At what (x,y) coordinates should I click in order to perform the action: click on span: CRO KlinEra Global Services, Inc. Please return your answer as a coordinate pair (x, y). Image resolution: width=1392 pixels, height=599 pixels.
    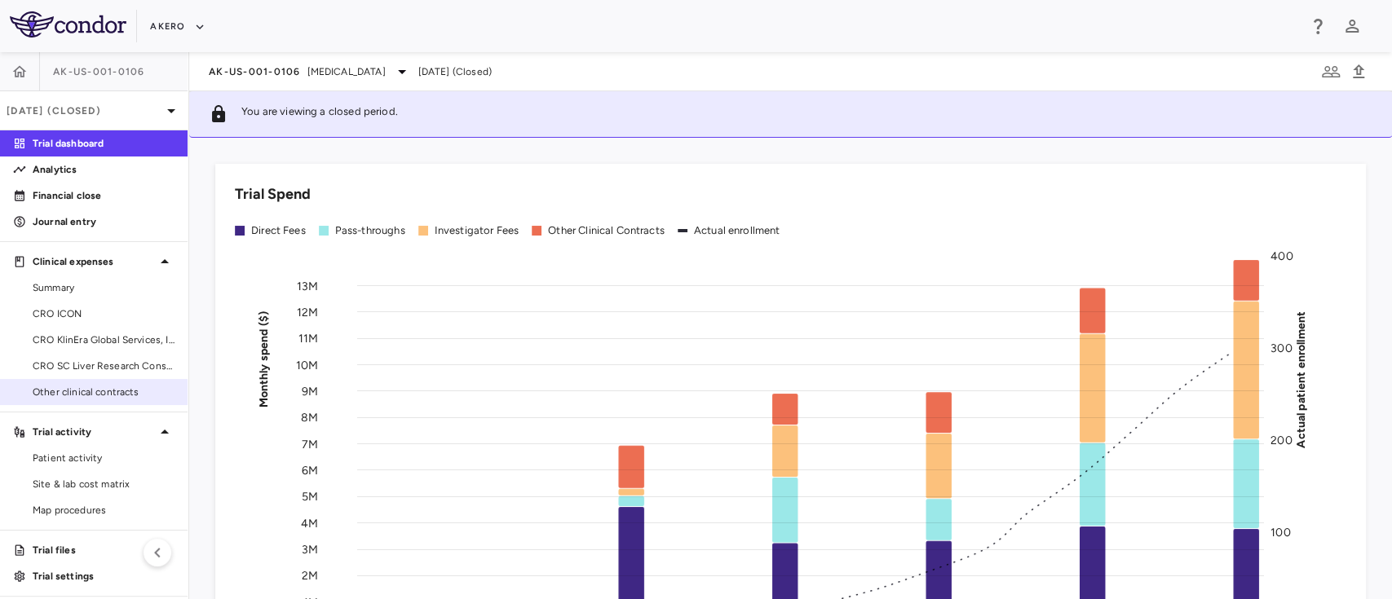
    Looking at the image, I should click on (104, 340).